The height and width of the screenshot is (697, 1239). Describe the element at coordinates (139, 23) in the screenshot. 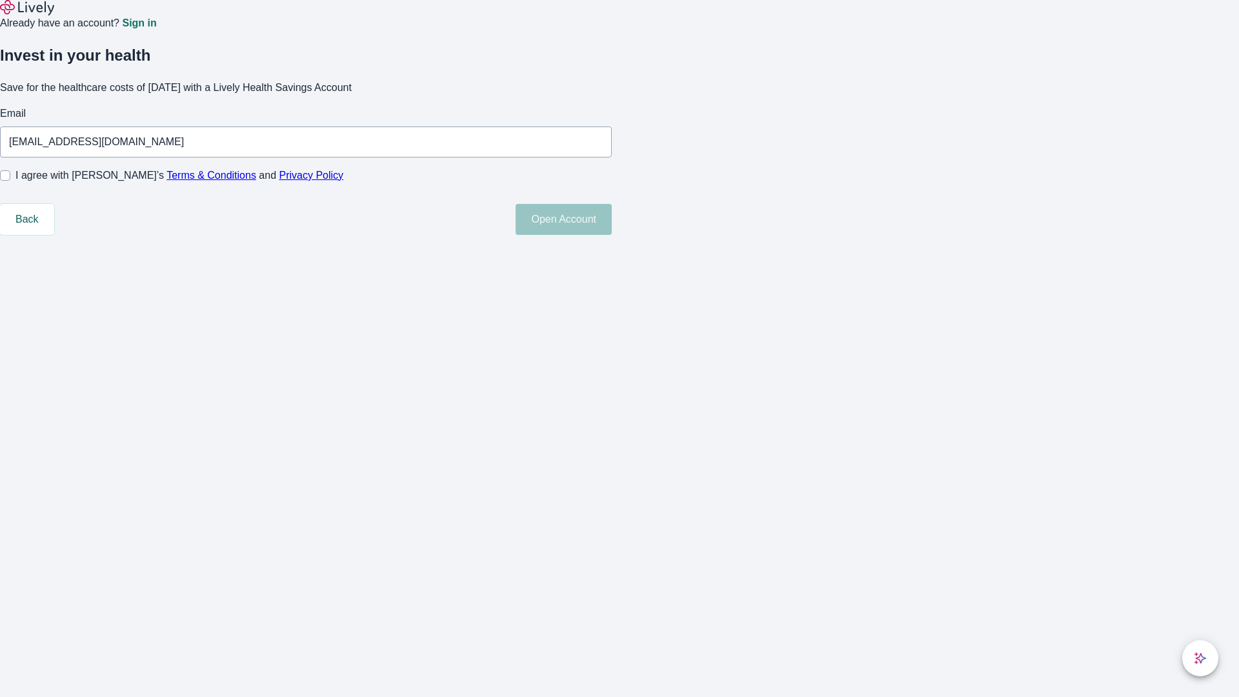

I see `a: Sign in` at that location.